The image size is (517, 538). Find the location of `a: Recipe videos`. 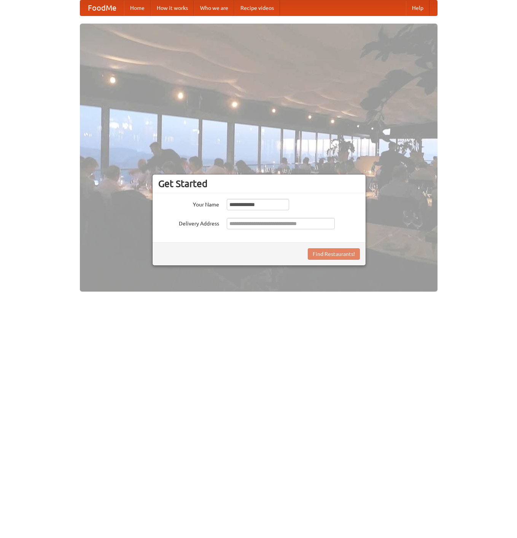

a: Recipe videos is located at coordinates (257, 8).